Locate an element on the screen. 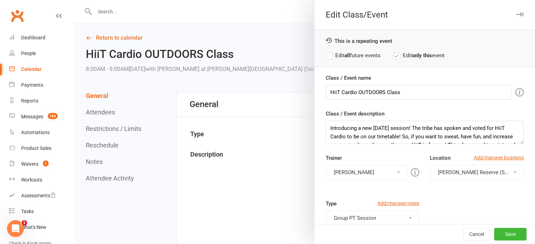 Image resolution: width=535 pixels, height=244 pixels. label: Type is located at coordinates (331, 204).